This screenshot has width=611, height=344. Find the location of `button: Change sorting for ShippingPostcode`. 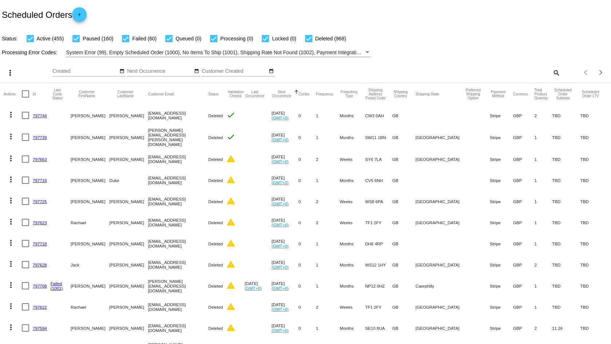

button: Change sorting for ShippingPostcode is located at coordinates (375, 94).